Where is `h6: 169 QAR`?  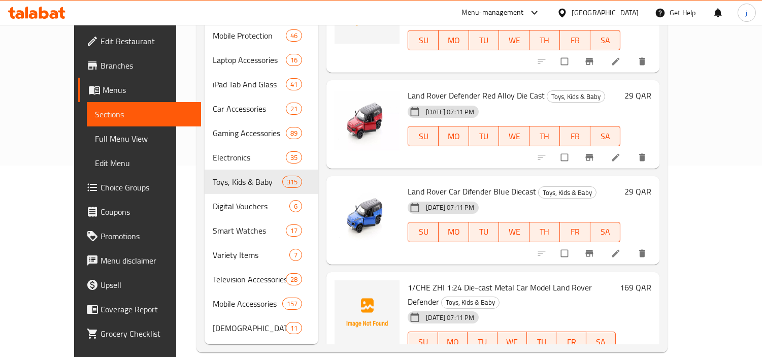
h6: 169 QAR is located at coordinates (635, 287).